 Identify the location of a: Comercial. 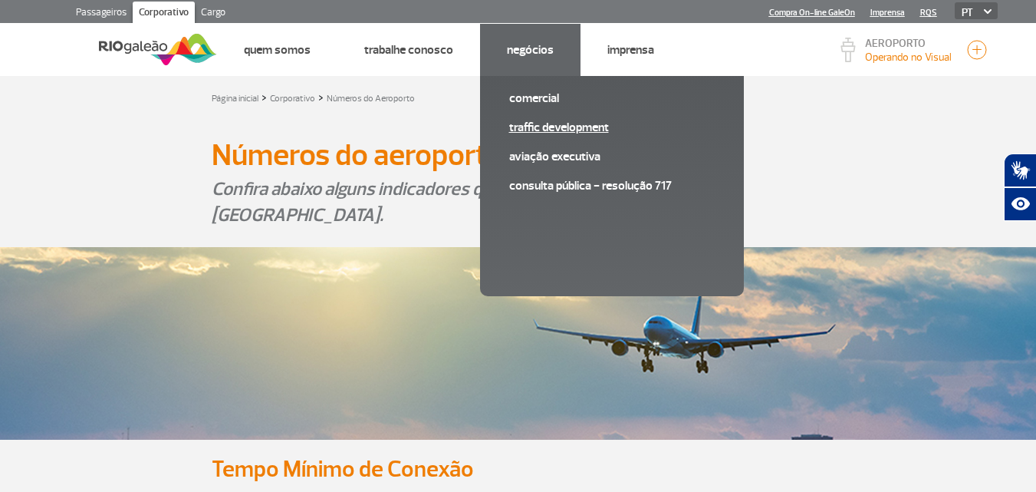
(612, 98).